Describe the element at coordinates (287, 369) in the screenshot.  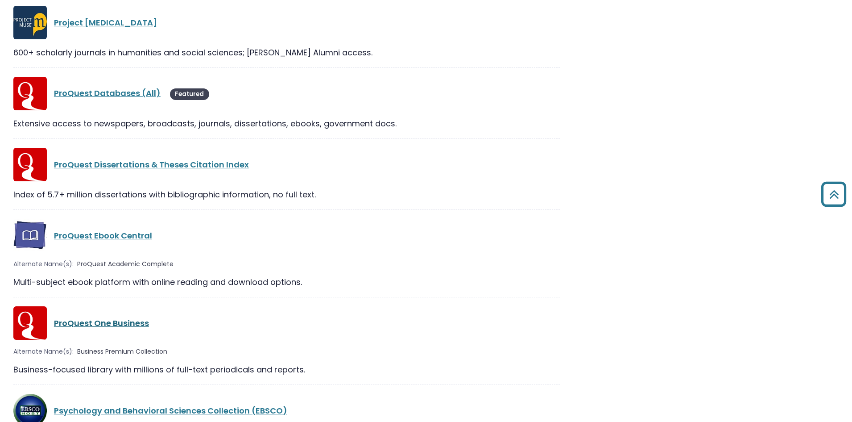
I see `div: Business-focused library with millions of full-text periodicals and reports.` at that location.